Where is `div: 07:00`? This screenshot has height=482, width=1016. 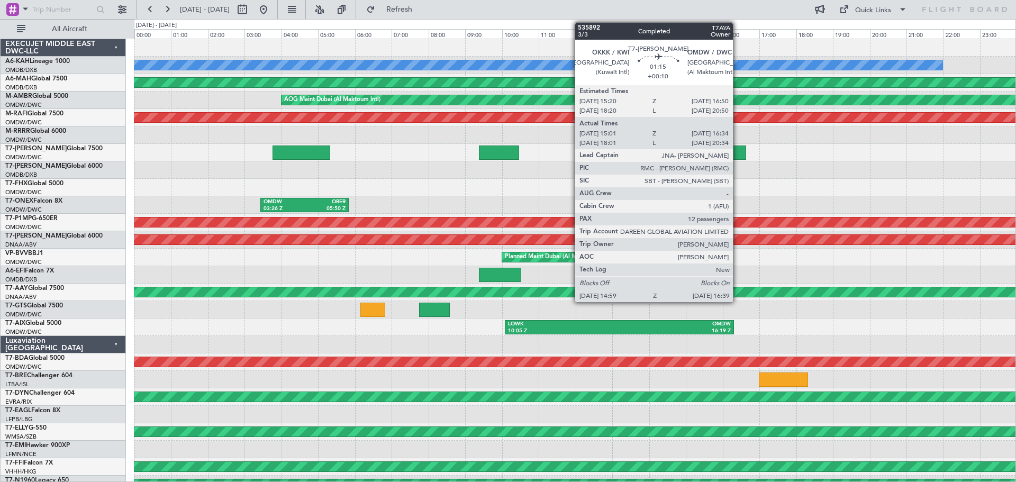 div: 07:00 is located at coordinates (410, 34).